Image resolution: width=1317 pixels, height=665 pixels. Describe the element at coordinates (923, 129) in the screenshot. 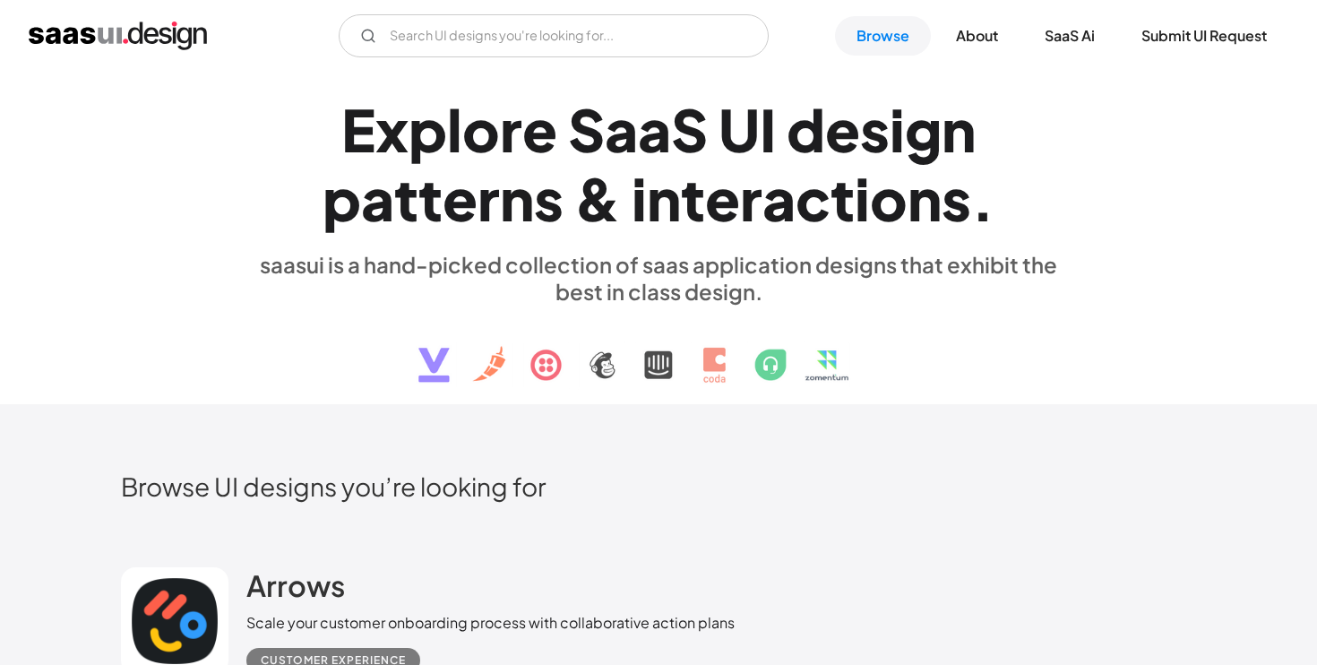

I see `div: g` at that location.